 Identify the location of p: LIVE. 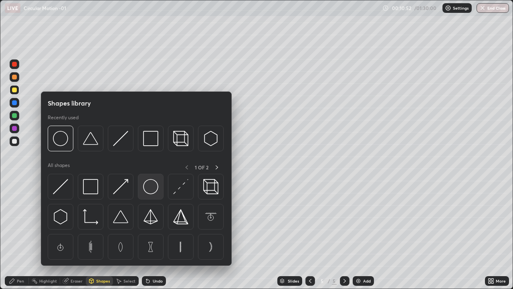
(12, 8).